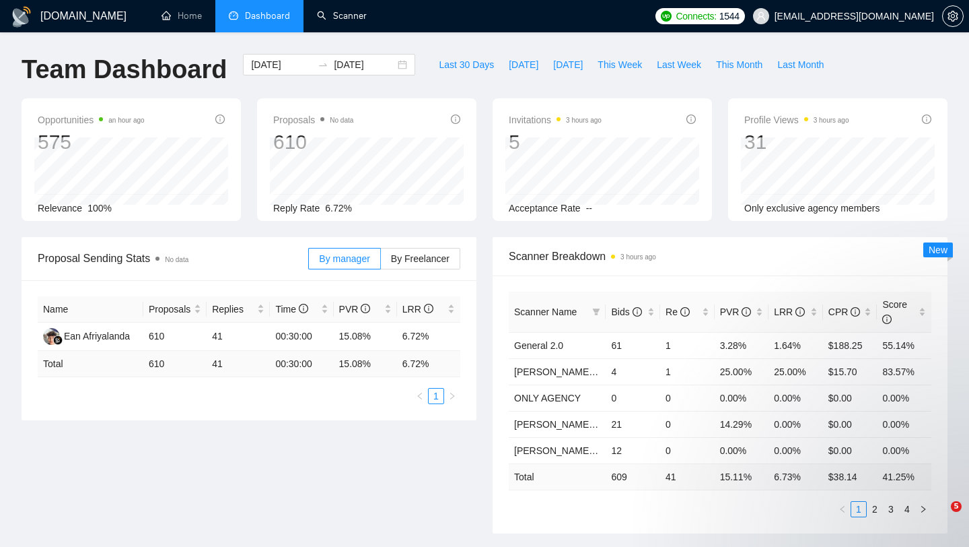  What do you see at coordinates (296, 208) in the screenshot?
I see `span: Reply Rate` at bounding box center [296, 208].